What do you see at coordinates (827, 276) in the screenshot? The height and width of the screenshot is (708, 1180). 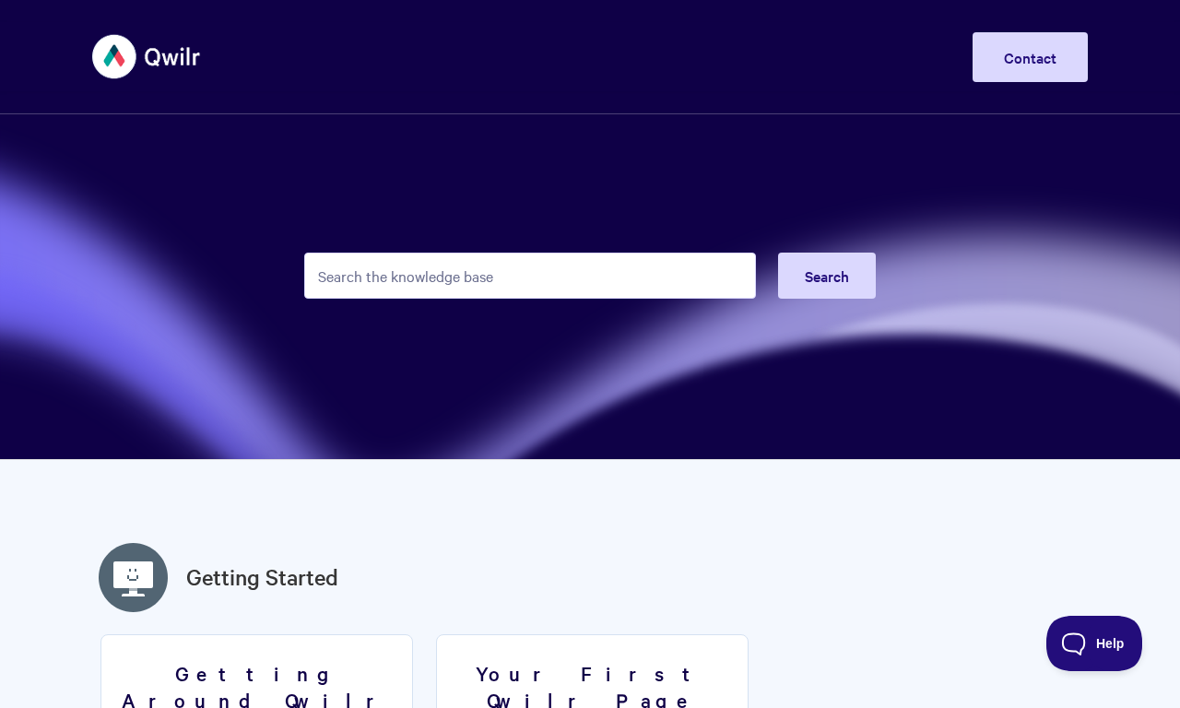 I see `span: Search` at bounding box center [827, 276].